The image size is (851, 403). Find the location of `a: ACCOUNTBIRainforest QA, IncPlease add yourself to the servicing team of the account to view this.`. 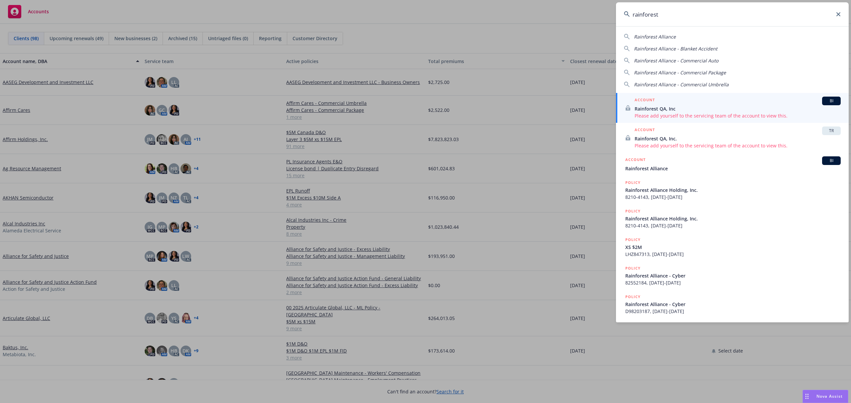

a: ACCOUNTBIRainforest QA, IncPlease add yourself to the servicing team of the account to view this. is located at coordinates (732, 108).